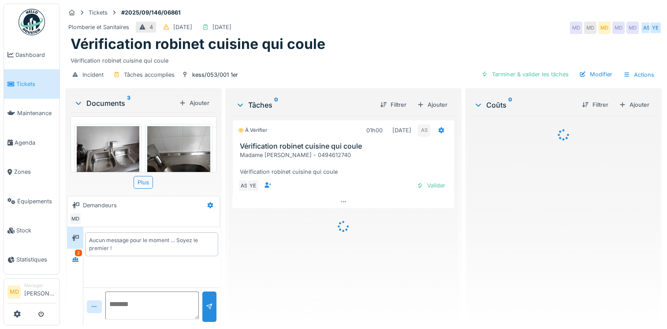  Describe the element at coordinates (149, 75) in the screenshot. I see `div: Tâches accomplies` at that location.